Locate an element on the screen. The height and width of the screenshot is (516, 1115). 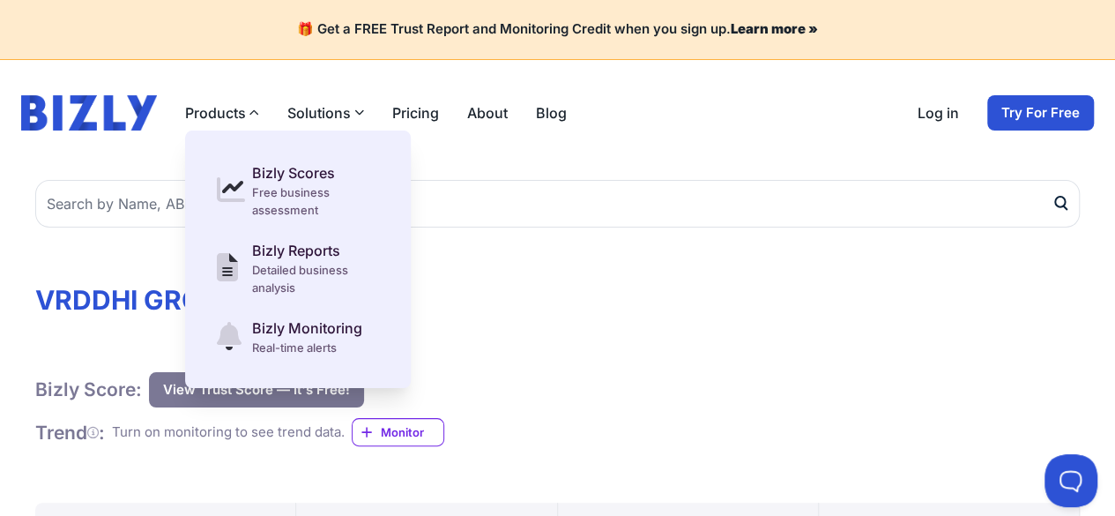
a: Blog is located at coordinates (551, 113).